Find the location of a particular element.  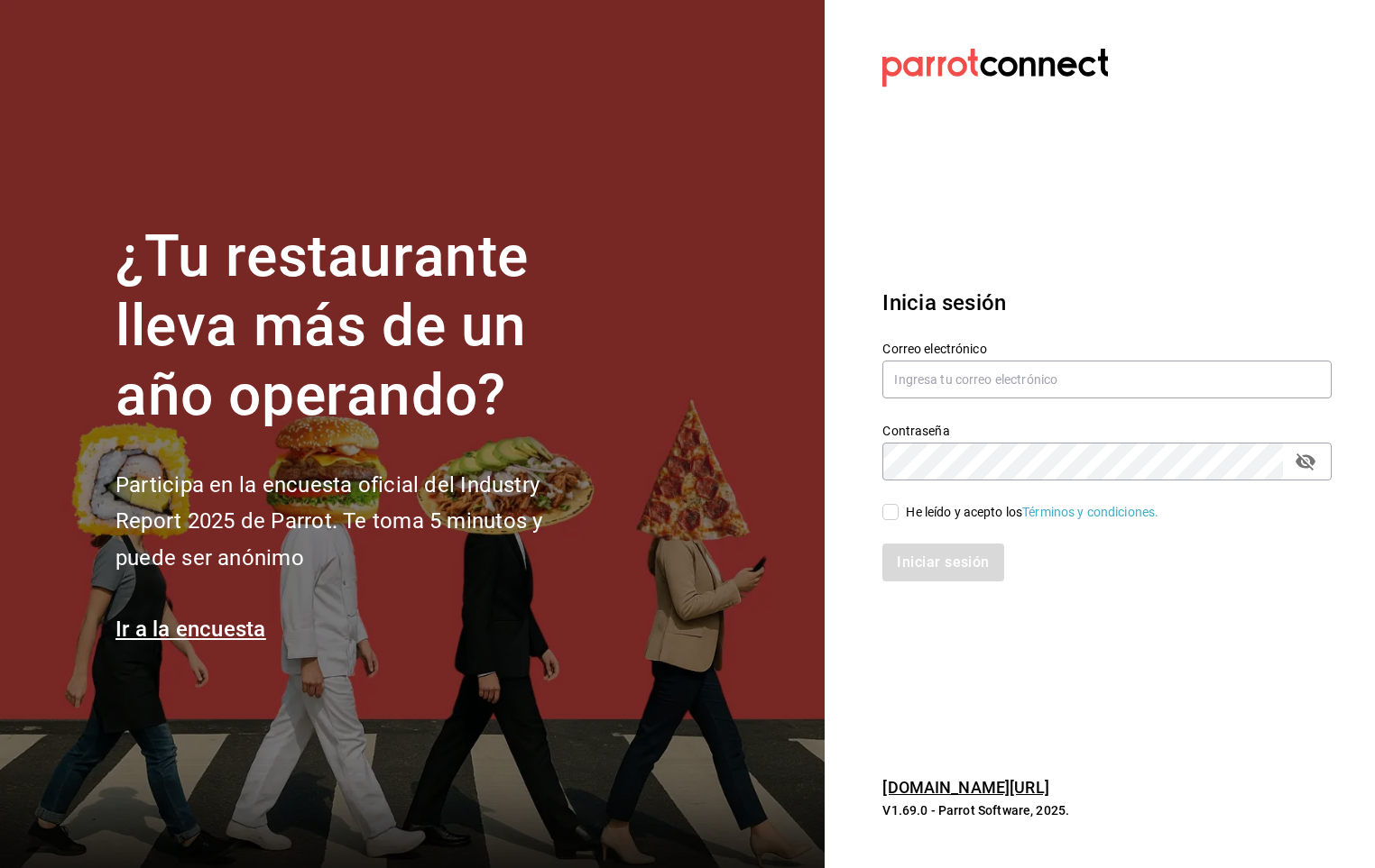

a: Ir a la encuesta is located at coordinates (190, 629).